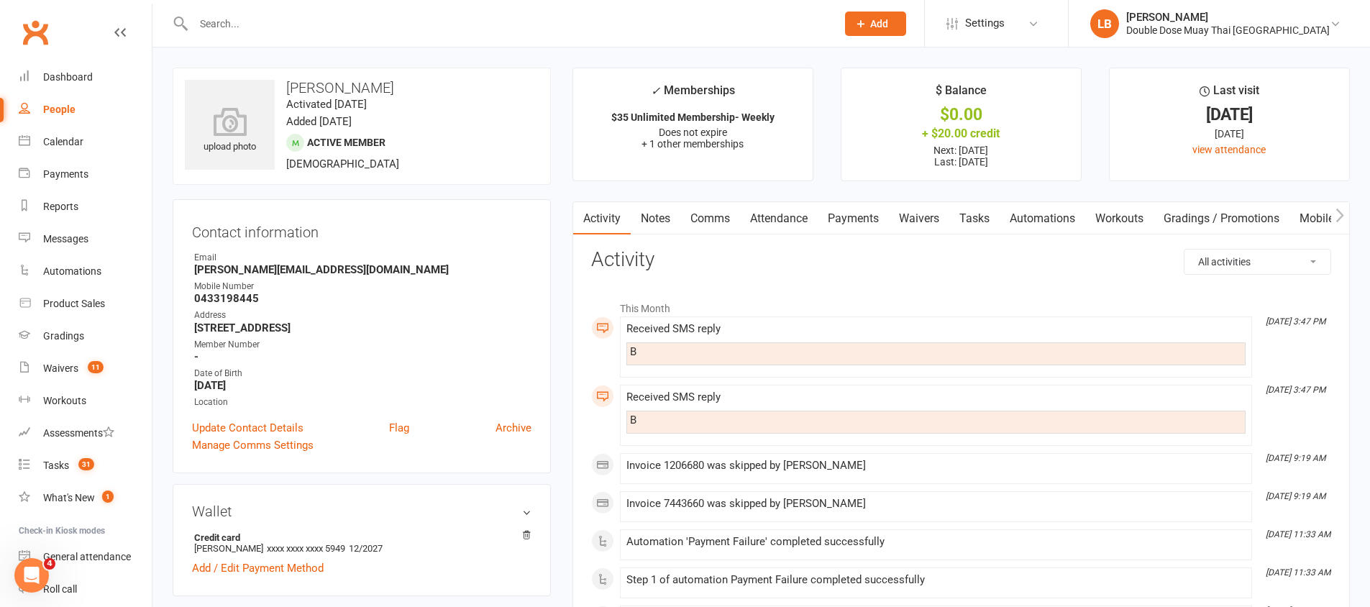  I want to click on a: Gradings / Promotions, so click(1221, 219).